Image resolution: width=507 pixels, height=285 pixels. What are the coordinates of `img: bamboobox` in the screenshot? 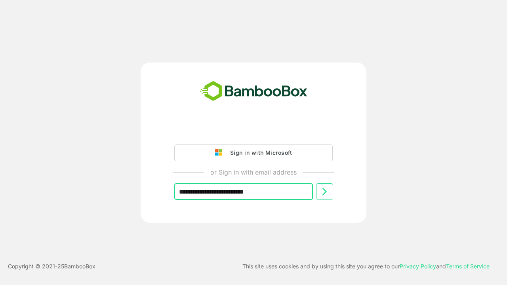 It's located at (254, 92).